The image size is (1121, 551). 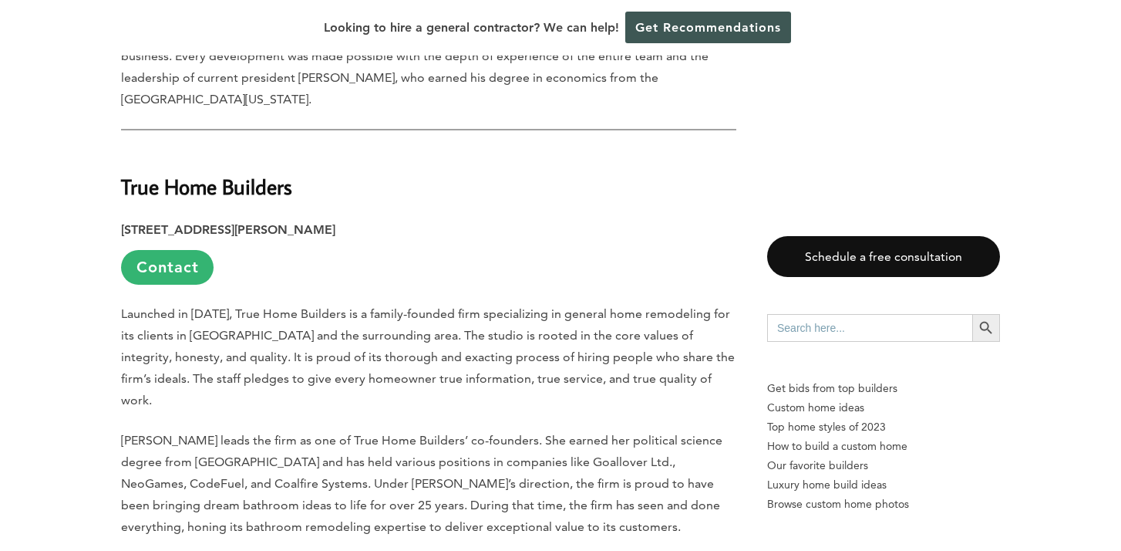 I want to click on svg: Search, so click(x=986, y=328).